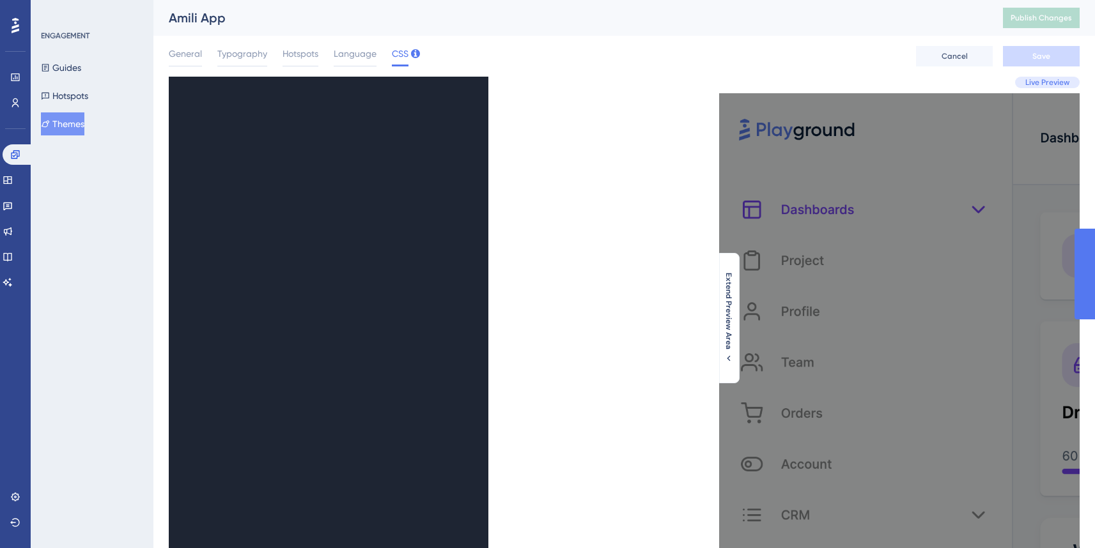 The image size is (1095, 548). Describe the element at coordinates (185, 54) in the screenshot. I see `span: General` at that location.